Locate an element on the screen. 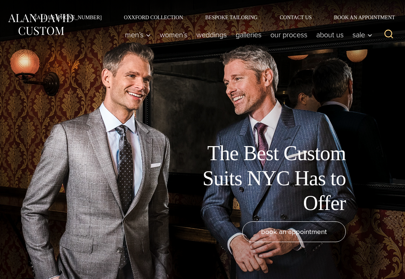  a: Bespoke Tailoring is located at coordinates (231, 17).